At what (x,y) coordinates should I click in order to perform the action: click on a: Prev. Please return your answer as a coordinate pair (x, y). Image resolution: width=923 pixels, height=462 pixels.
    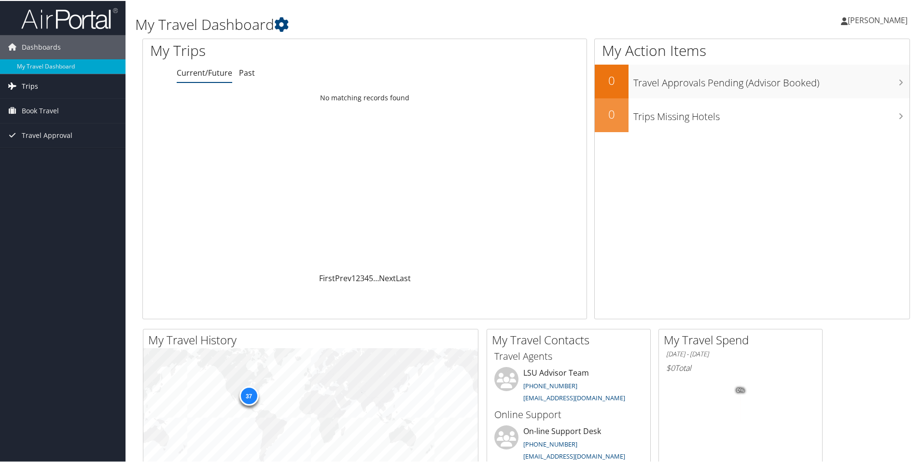
    Looking at the image, I should click on (343, 277).